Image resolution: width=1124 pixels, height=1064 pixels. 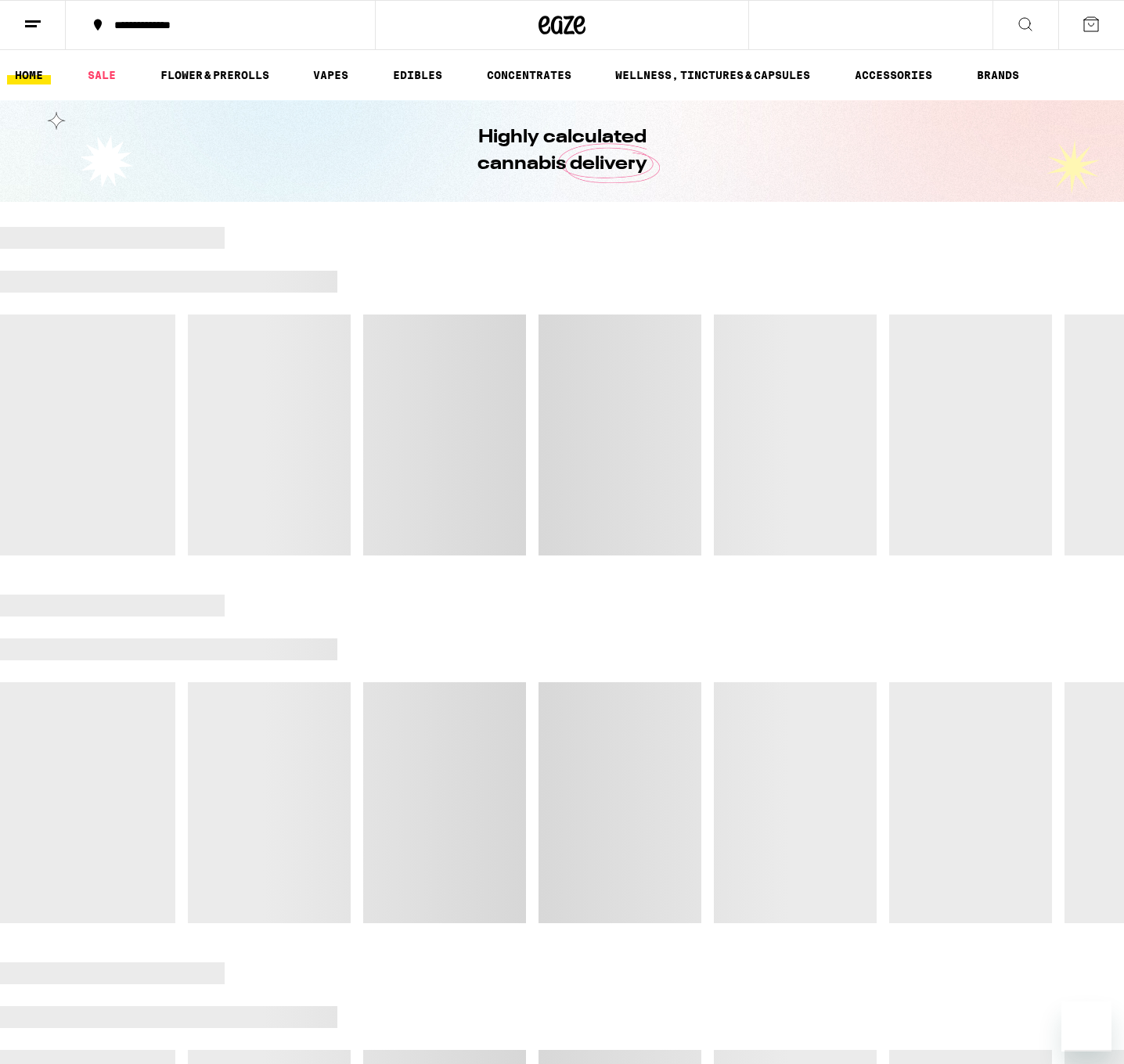 I want to click on a: CONCENTRATES, so click(x=529, y=75).